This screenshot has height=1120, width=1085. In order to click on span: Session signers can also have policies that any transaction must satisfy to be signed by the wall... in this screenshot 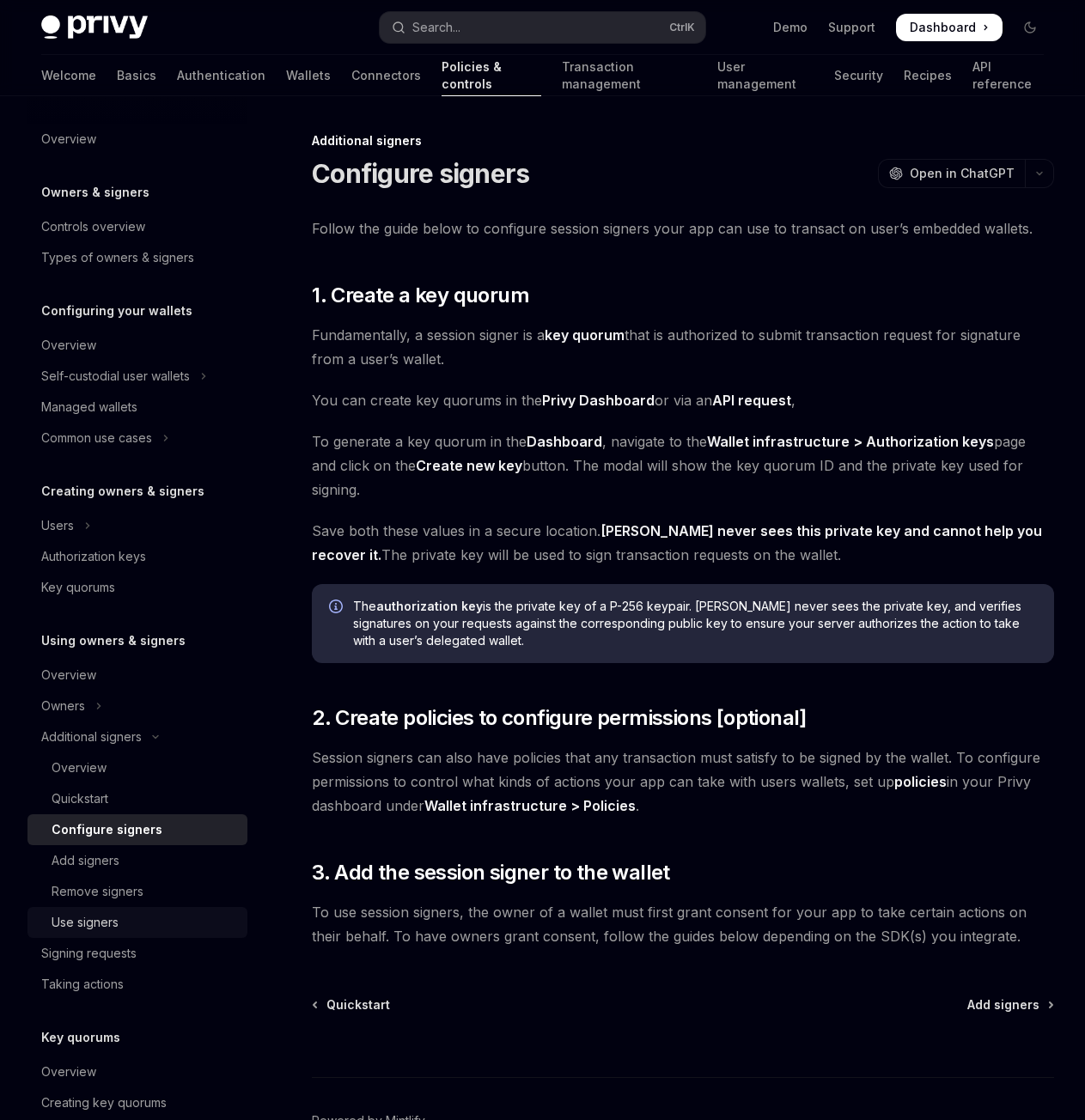, I will do `click(683, 782)`.